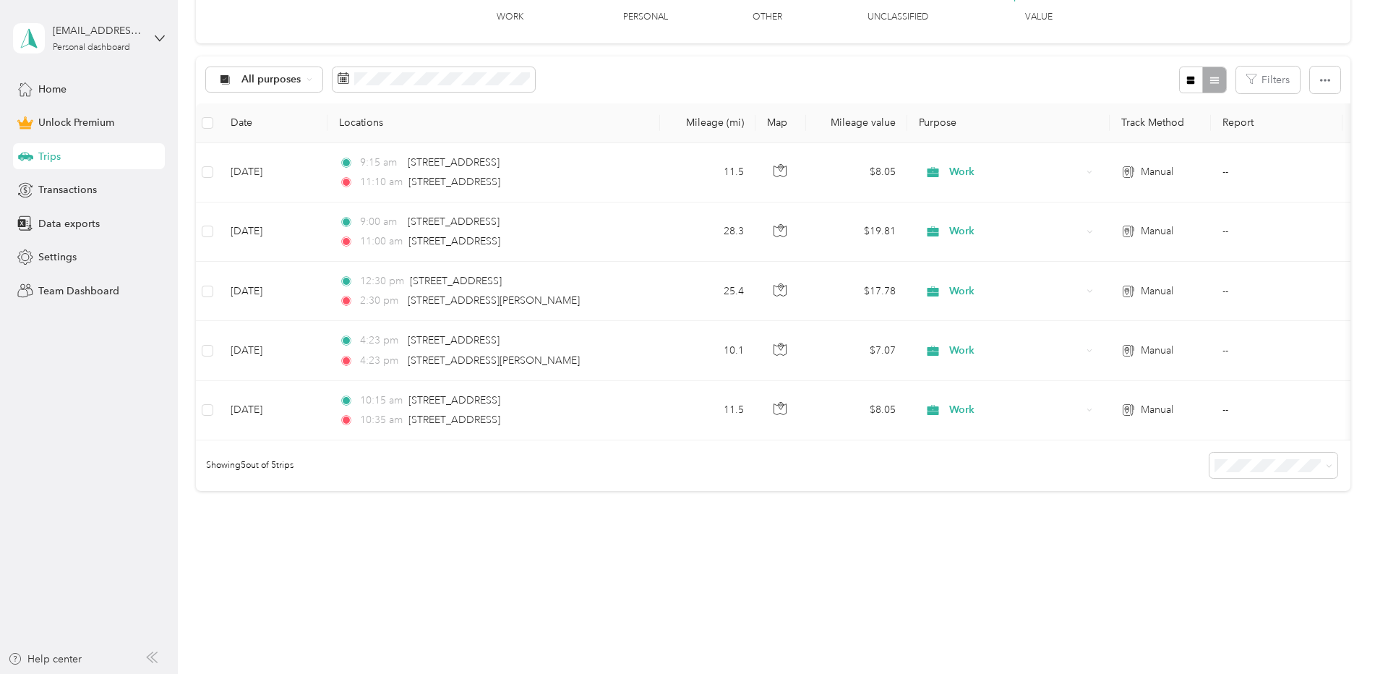 This screenshot has height=674, width=1375. I want to click on th: Locations, so click(494, 123).